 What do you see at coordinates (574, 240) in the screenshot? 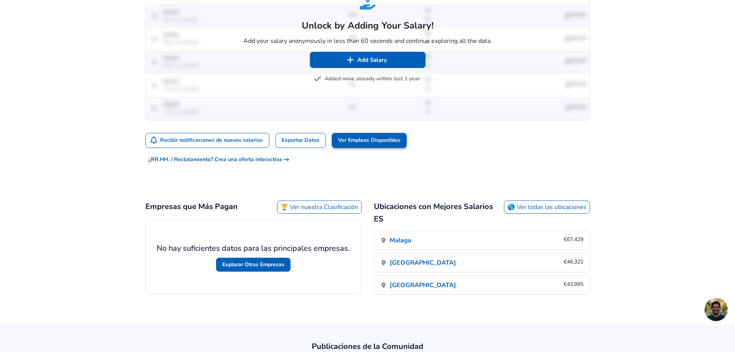
I see `div: €67,429` at bounding box center [574, 240].